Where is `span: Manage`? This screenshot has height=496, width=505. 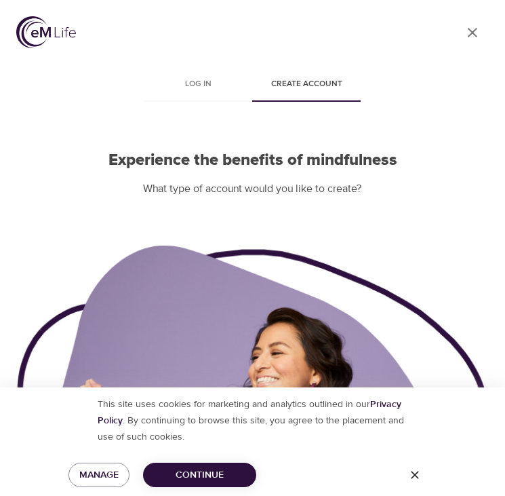 span: Manage is located at coordinates (99, 475).